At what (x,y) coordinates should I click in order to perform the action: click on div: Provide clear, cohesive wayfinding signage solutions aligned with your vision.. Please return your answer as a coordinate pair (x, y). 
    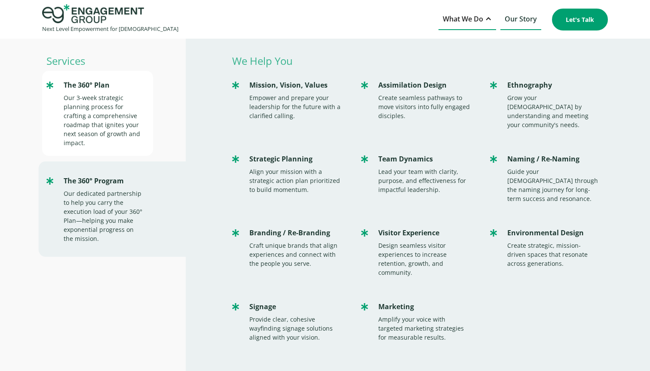
    Looking at the image, I should click on (295, 328).